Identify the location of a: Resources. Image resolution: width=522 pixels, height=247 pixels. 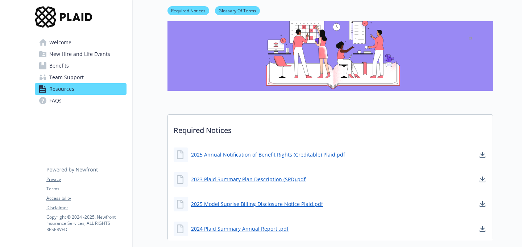
(81, 89).